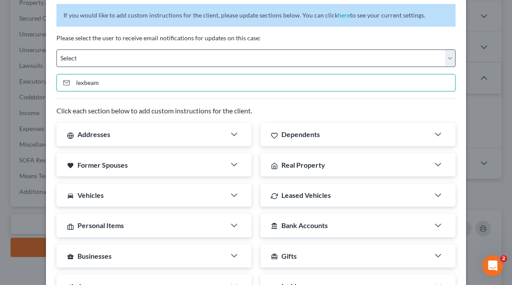 This screenshot has height=285, width=512. I want to click on i: account_balance, so click(274, 226).